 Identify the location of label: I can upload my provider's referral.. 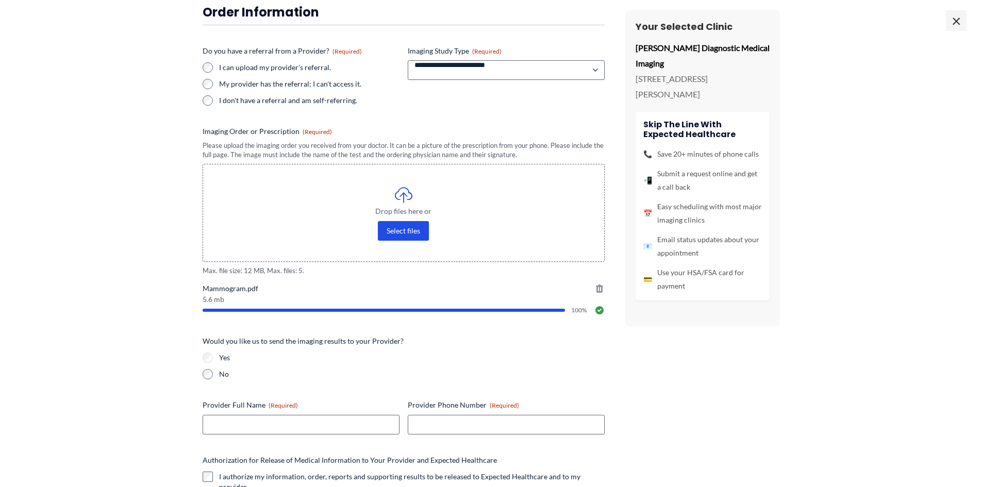
(309, 68).